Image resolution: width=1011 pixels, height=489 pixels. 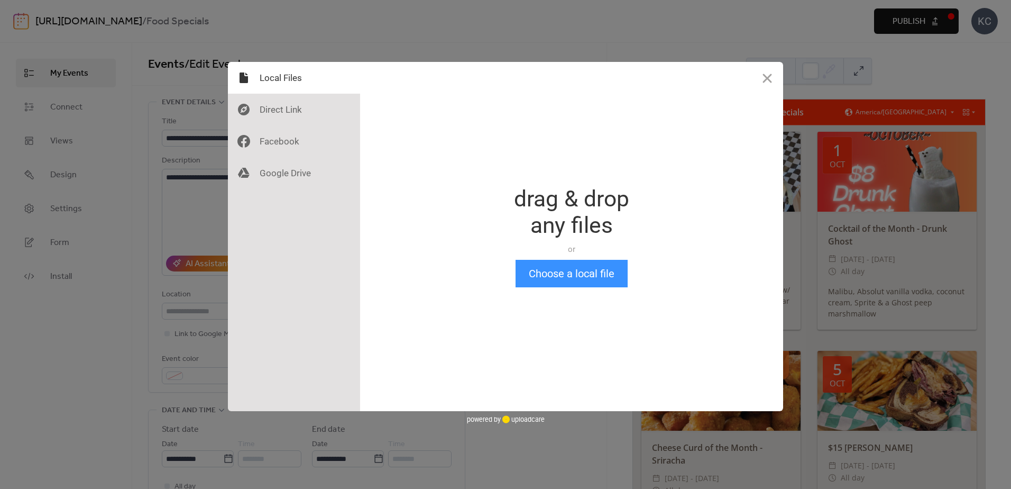 I want to click on div: Google Drive, so click(x=294, y=173).